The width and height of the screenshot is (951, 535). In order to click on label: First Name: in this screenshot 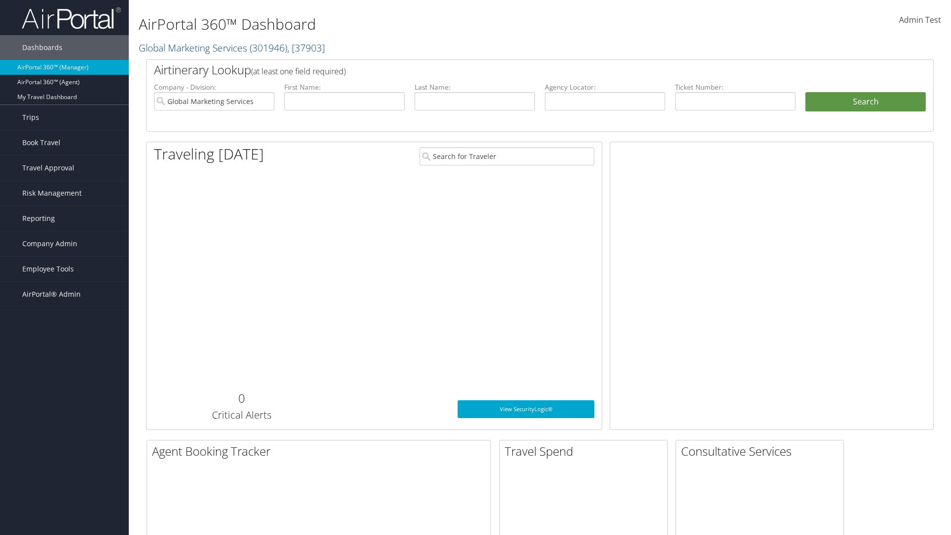, I will do `click(344, 87)`.